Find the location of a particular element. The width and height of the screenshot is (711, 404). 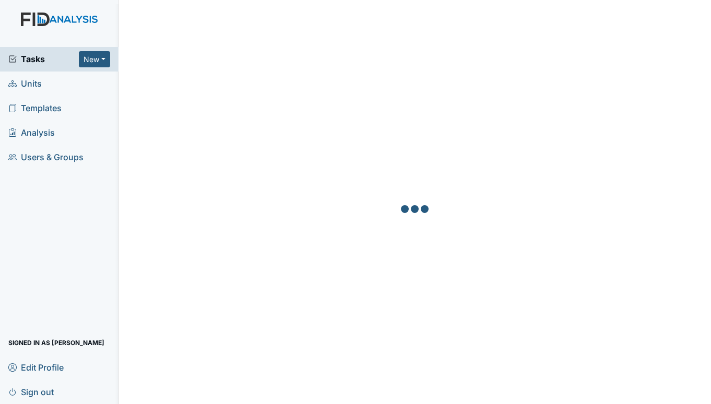

span: Units is located at coordinates (25, 84).